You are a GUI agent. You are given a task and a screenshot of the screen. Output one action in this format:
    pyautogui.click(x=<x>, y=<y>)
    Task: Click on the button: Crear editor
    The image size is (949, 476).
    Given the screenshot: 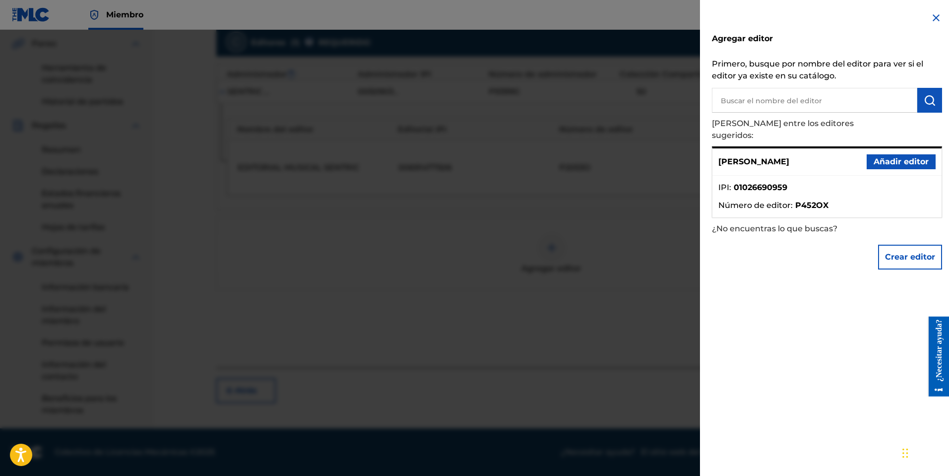 What is the action you would take?
    pyautogui.click(x=910, y=257)
    